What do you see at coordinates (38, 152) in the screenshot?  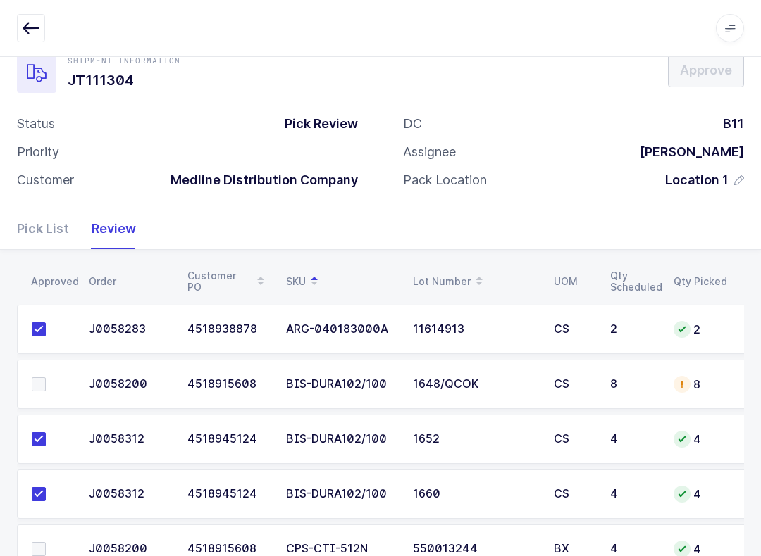 I see `div: Priority` at bounding box center [38, 152].